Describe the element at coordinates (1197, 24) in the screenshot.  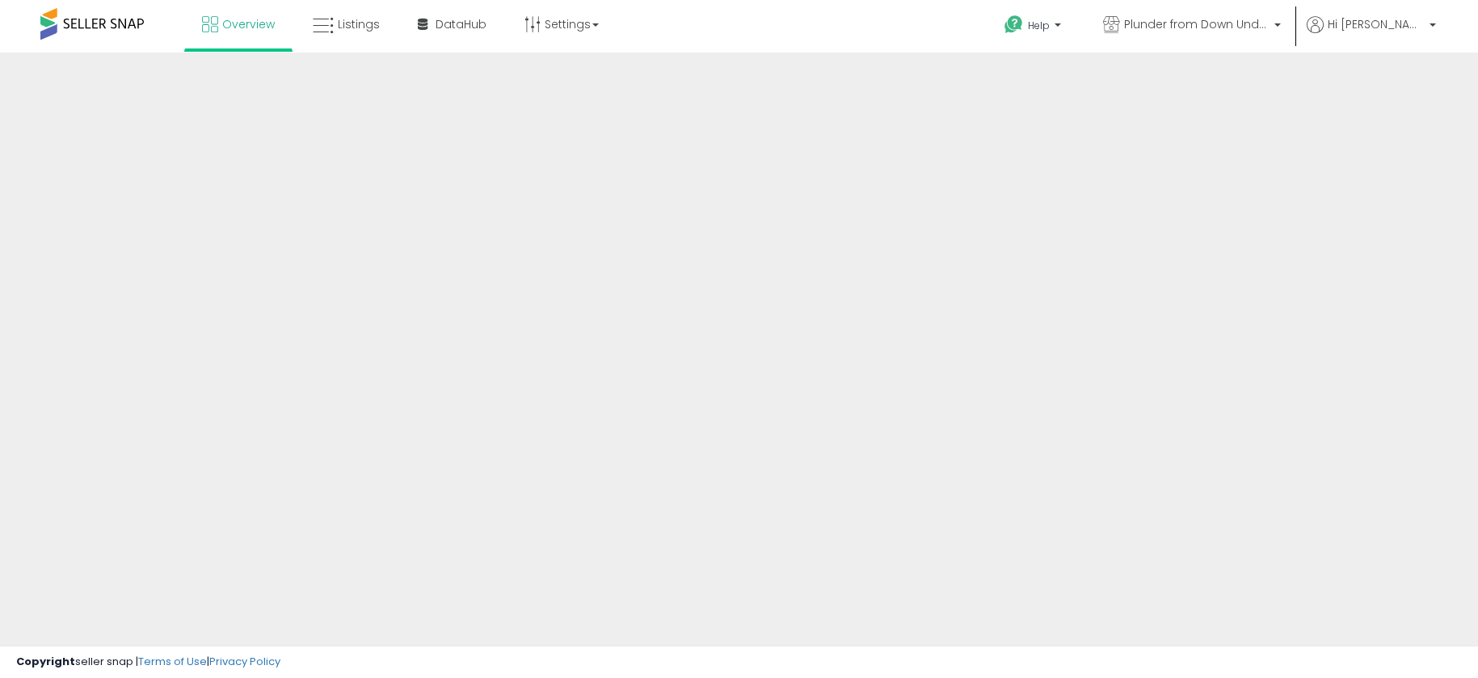
I see `span: Plunder from Down Under Shop` at that location.